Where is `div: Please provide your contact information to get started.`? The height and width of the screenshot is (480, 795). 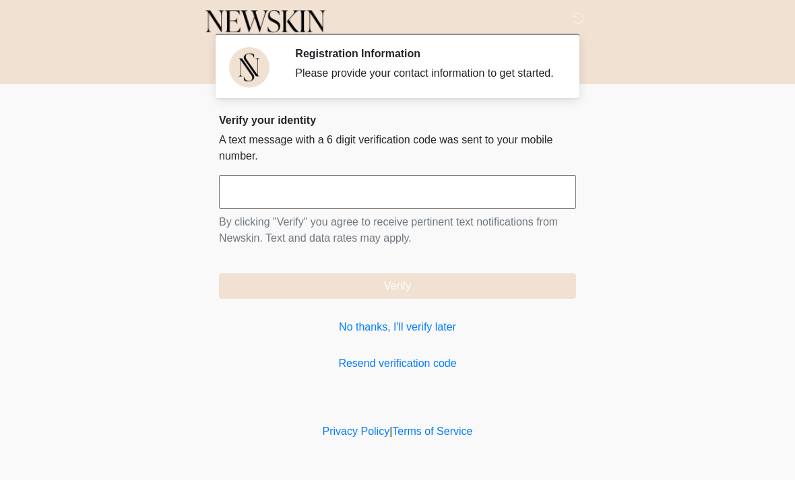
div: Please provide your contact information to get started. is located at coordinates (425, 73).